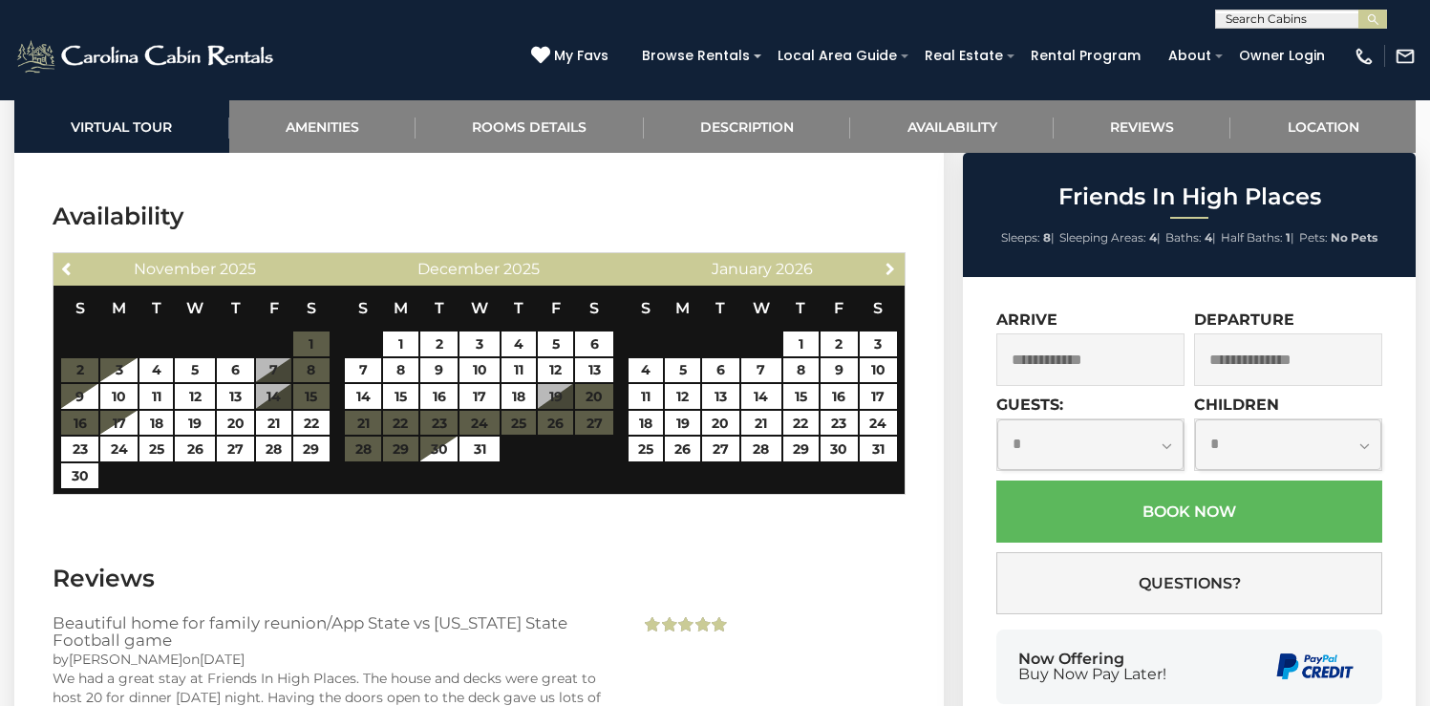 The width and height of the screenshot is (1430, 706). I want to click on a: Next, so click(890, 267).